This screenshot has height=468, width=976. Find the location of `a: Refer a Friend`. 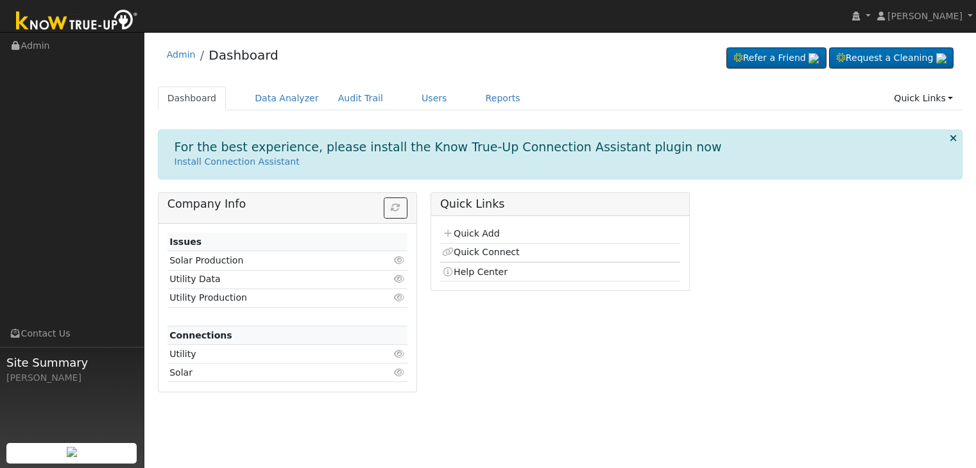

a: Refer a Friend is located at coordinates (776, 58).